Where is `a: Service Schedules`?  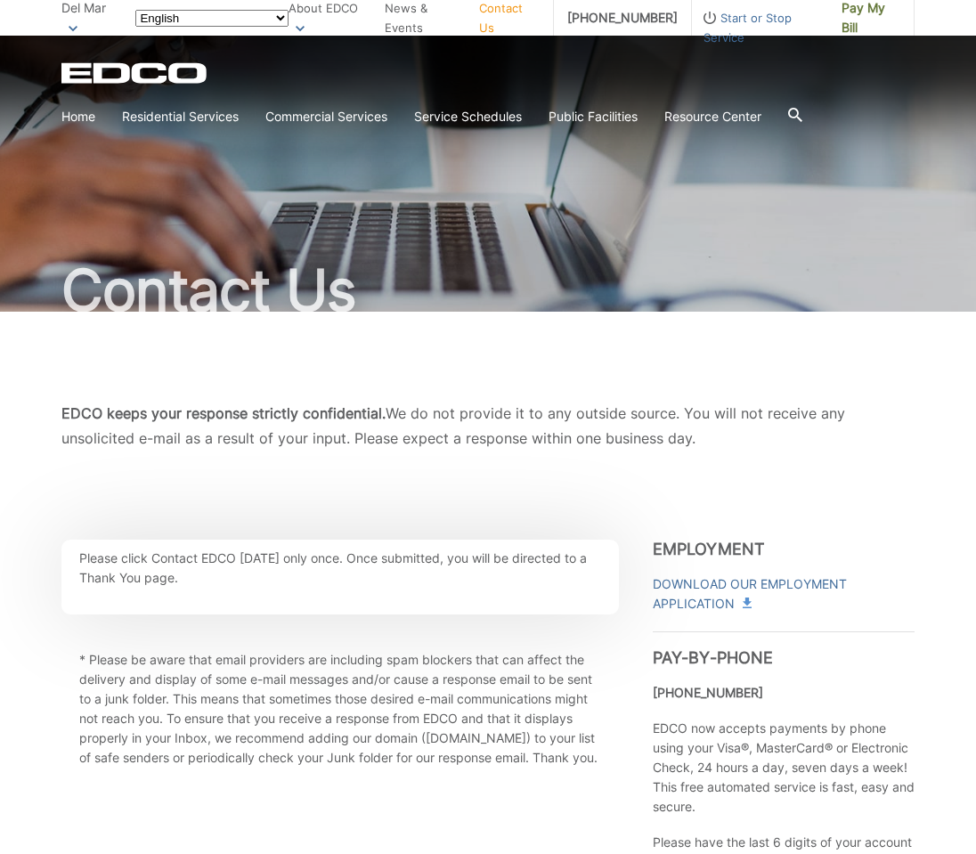
a: Service Schedules is located at coordinates (468, 117).